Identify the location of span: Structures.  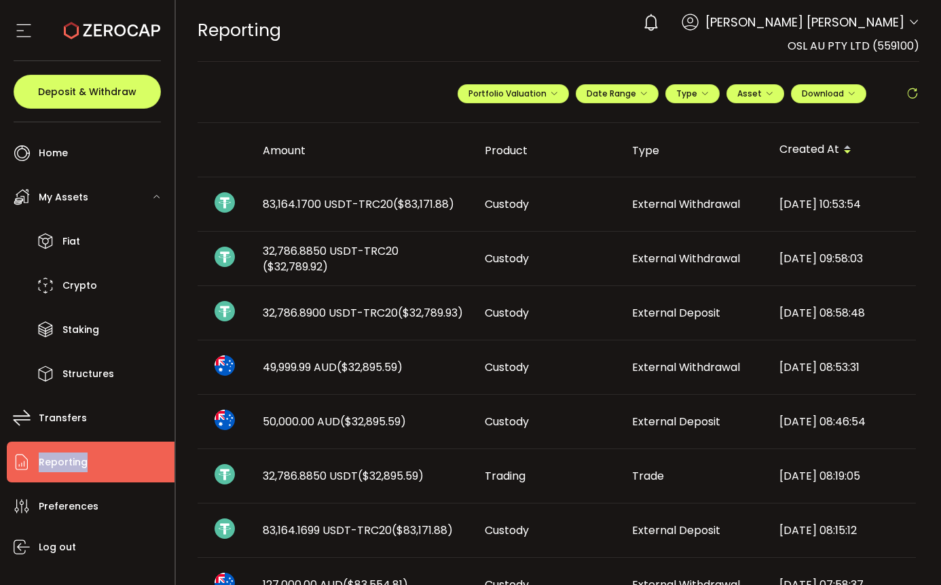
(88, 374).